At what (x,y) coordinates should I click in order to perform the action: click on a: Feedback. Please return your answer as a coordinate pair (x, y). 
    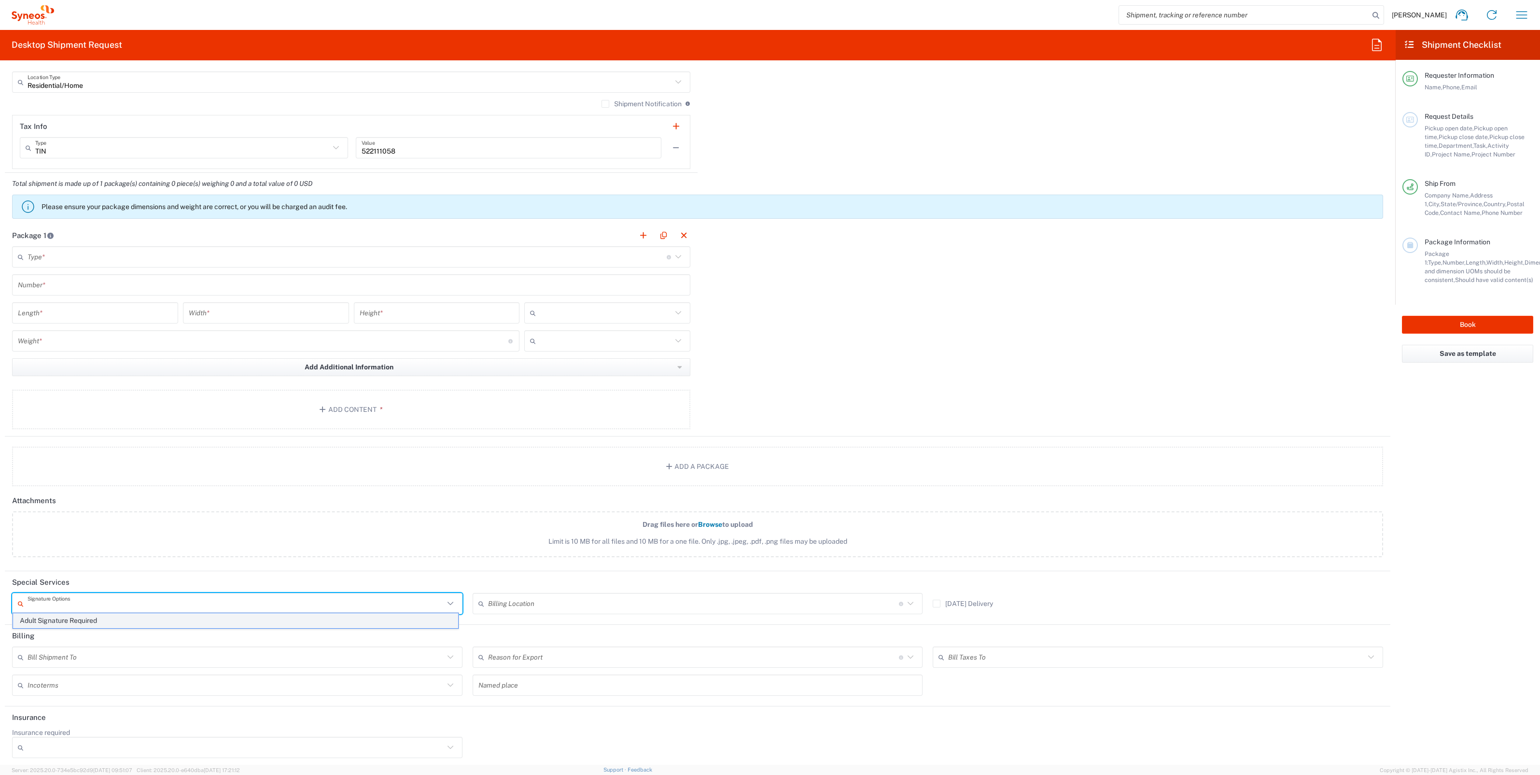
    Looking at the image, I should click on (640, 769).